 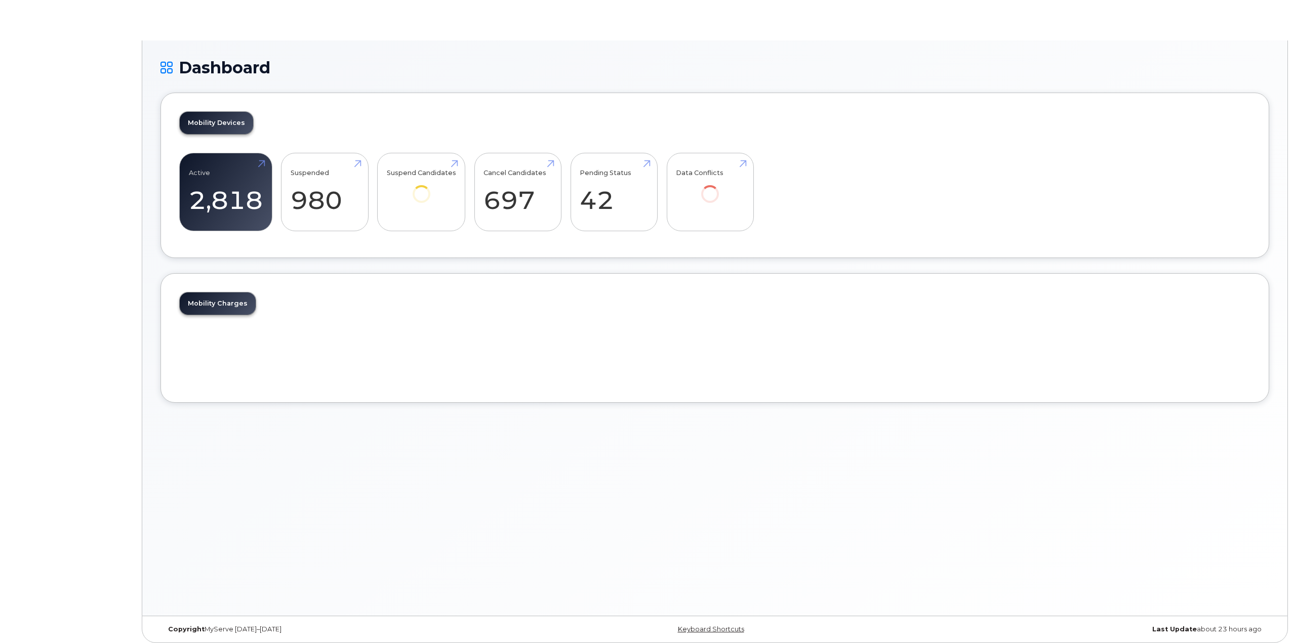 What do you see at coordinates (324, 192) in the screenshot?
I see `a: Suspended 980` at bounding box center [324, 192].